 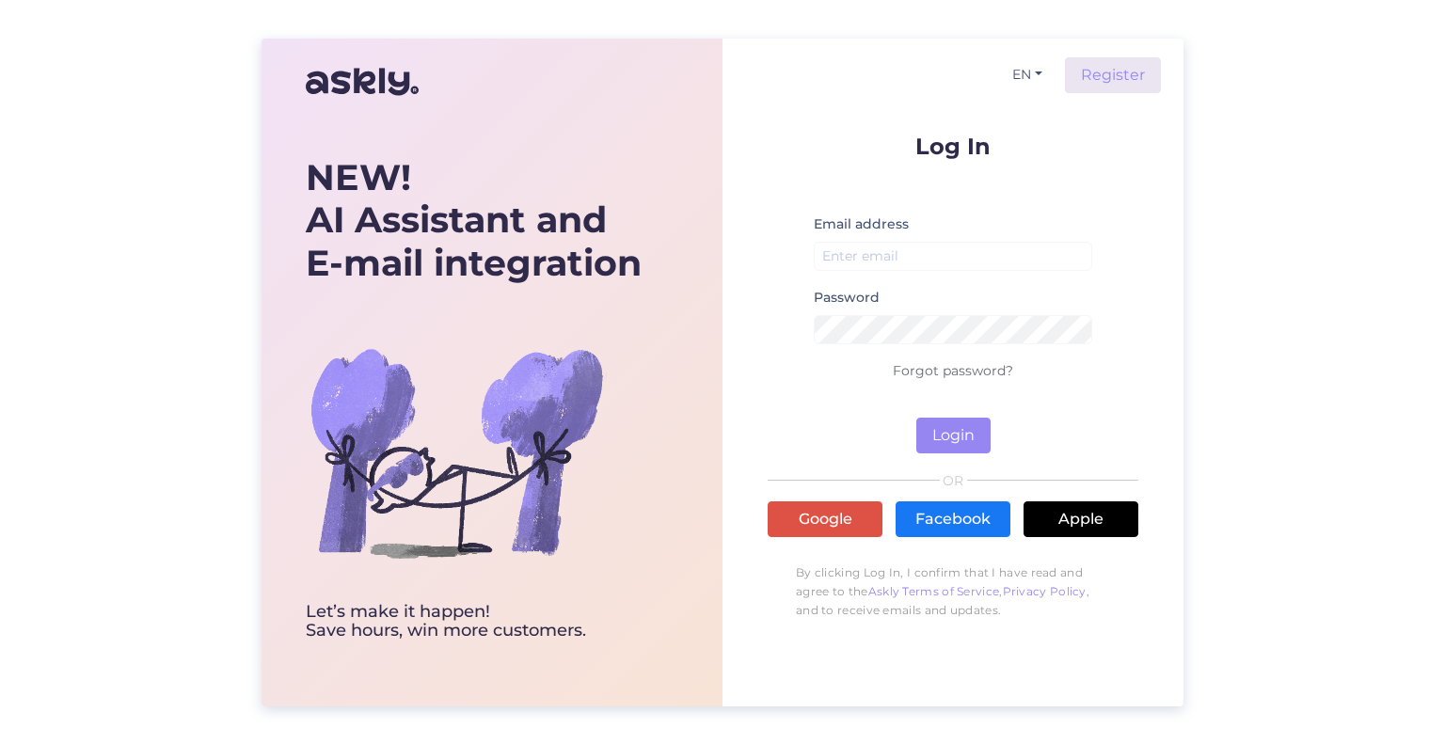 What do you see at coordinates (953, 146) in the screenshot?
I see `p: Log In` at bounding box center [953, 146].